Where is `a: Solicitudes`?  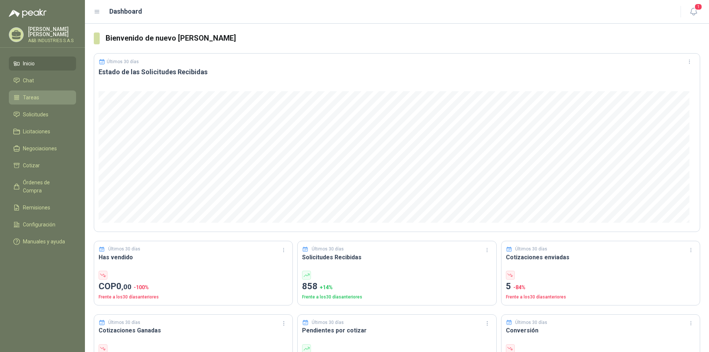
a: Solicitudes is located at coordinates (42, 114).